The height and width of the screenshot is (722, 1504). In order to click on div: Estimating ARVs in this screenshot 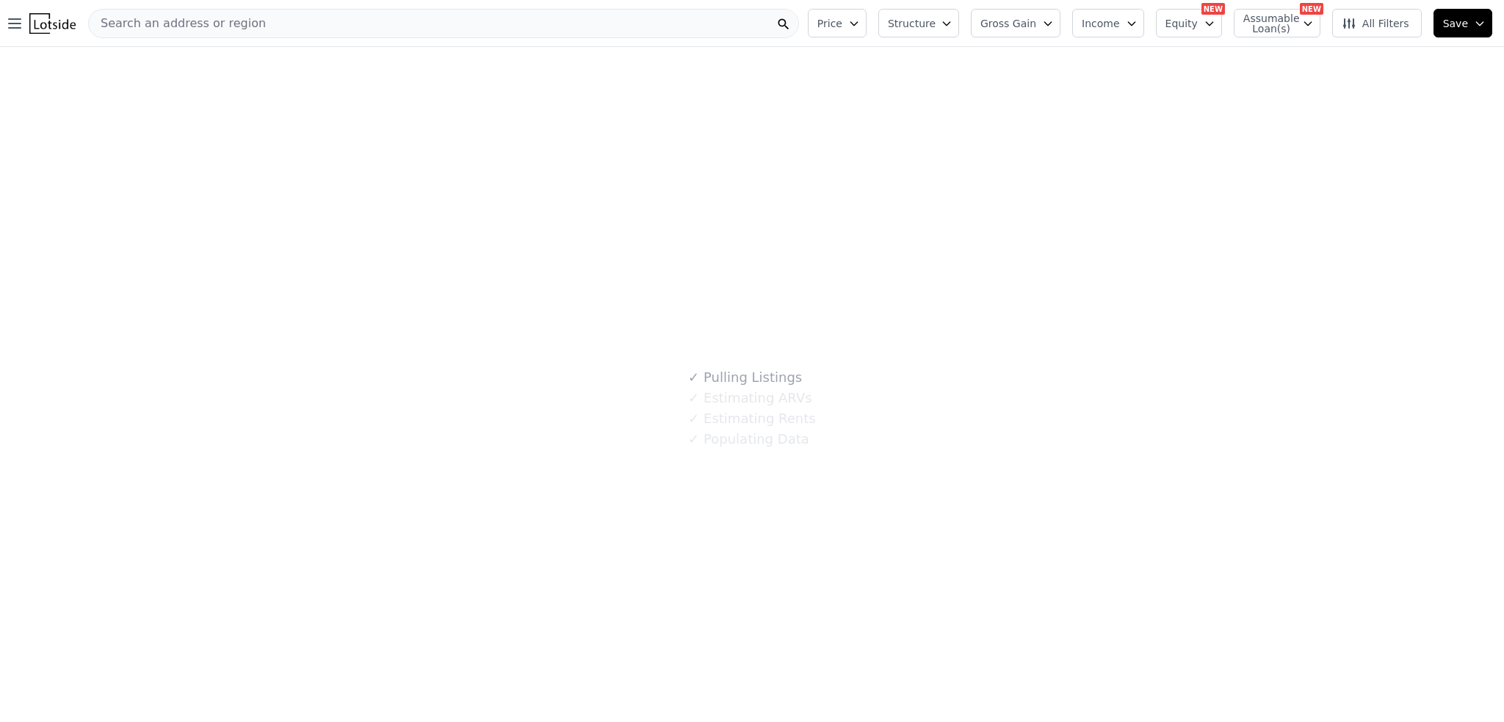, I will do `click(750, 398)`.